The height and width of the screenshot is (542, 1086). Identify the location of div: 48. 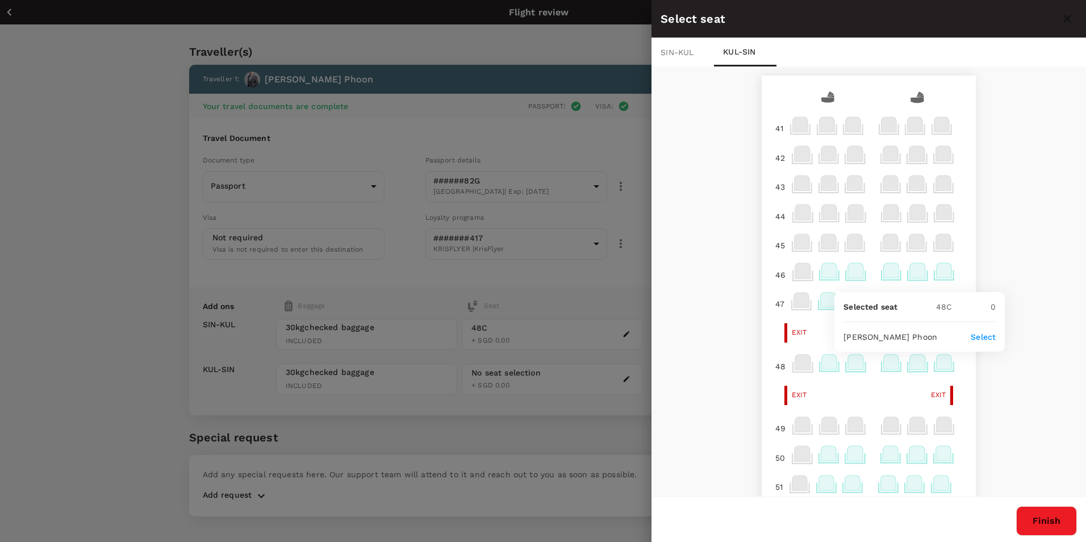
(780, 366).